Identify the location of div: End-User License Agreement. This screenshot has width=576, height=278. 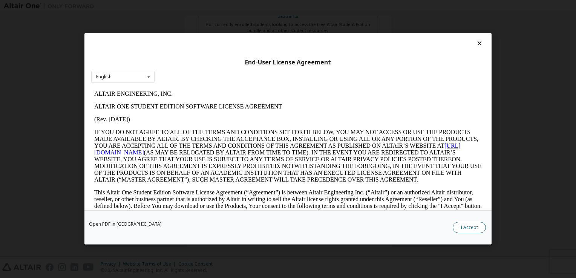
(288, 63).